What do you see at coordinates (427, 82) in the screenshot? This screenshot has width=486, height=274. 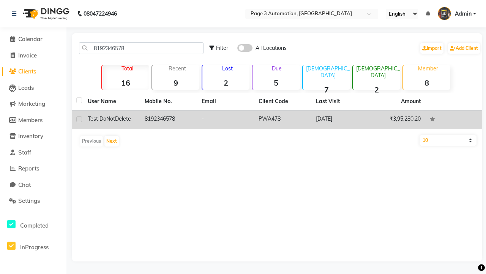 I see `strong: 8` at bounding box center [427, 82].